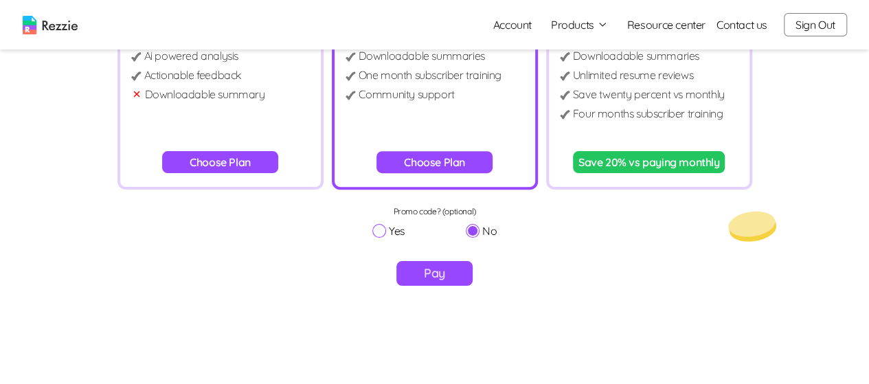 This screenshot has width=869, height=384. Describe the element at coordinates (205, 94) in the screenshot. I see `p: Downloadable summary` at that location.